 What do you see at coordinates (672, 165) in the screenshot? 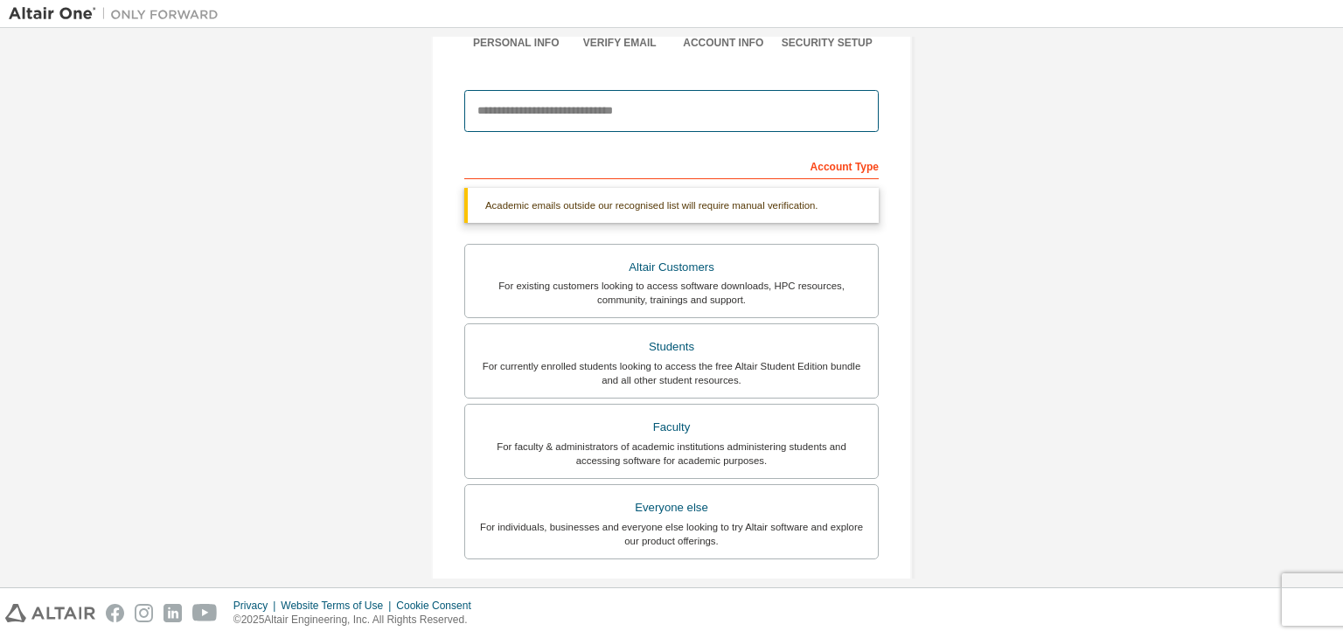
I see `div: Account Type` at bounding box center [672, 165].